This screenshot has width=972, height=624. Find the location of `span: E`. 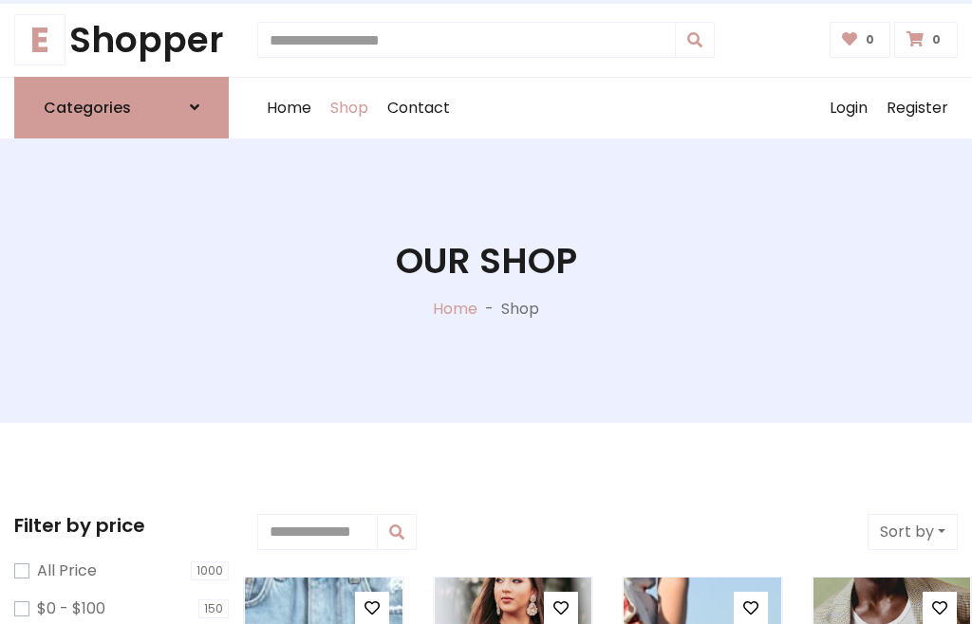

span: E is located at coordinates (40, 40).